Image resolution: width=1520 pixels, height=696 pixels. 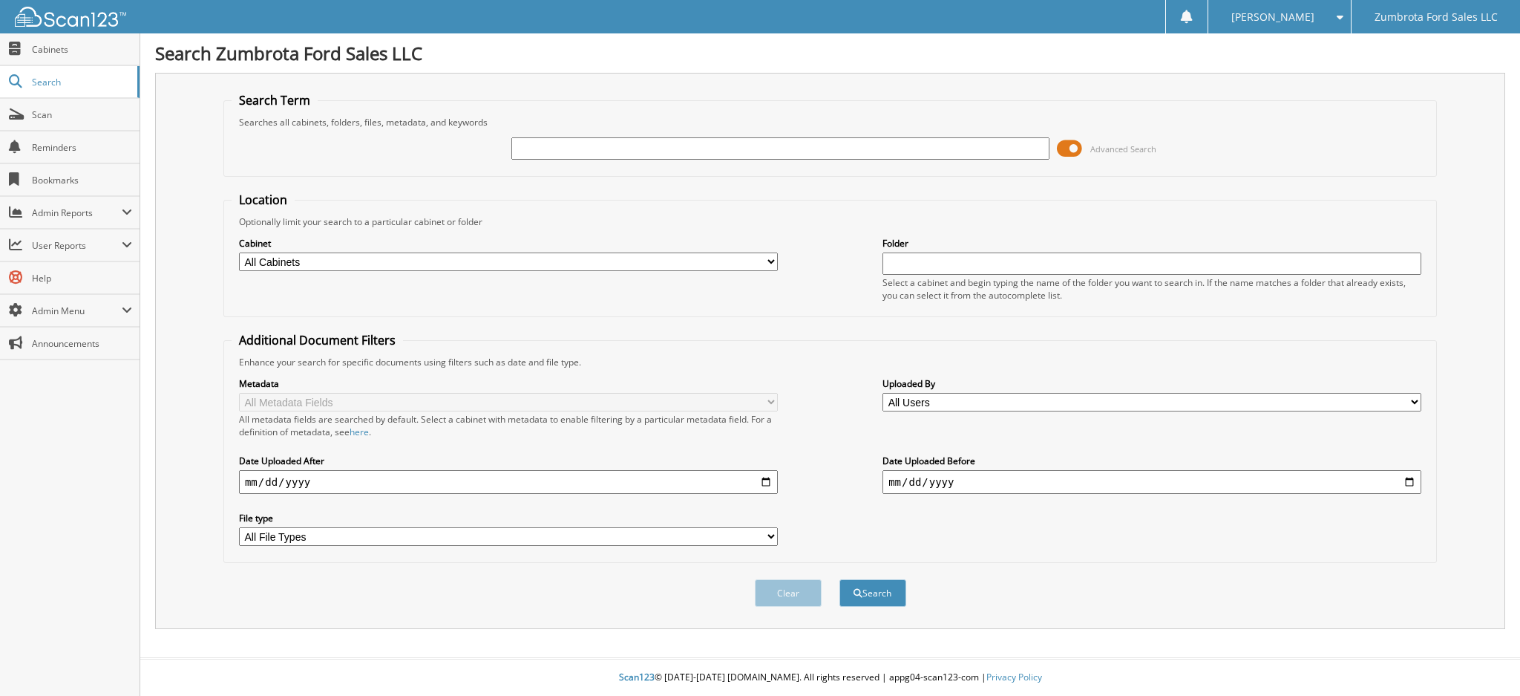 What do you see at coordinates (1014, 676) in the screenshot?
I see `a: Privacy Policy` at bounding box center [1014, 676].